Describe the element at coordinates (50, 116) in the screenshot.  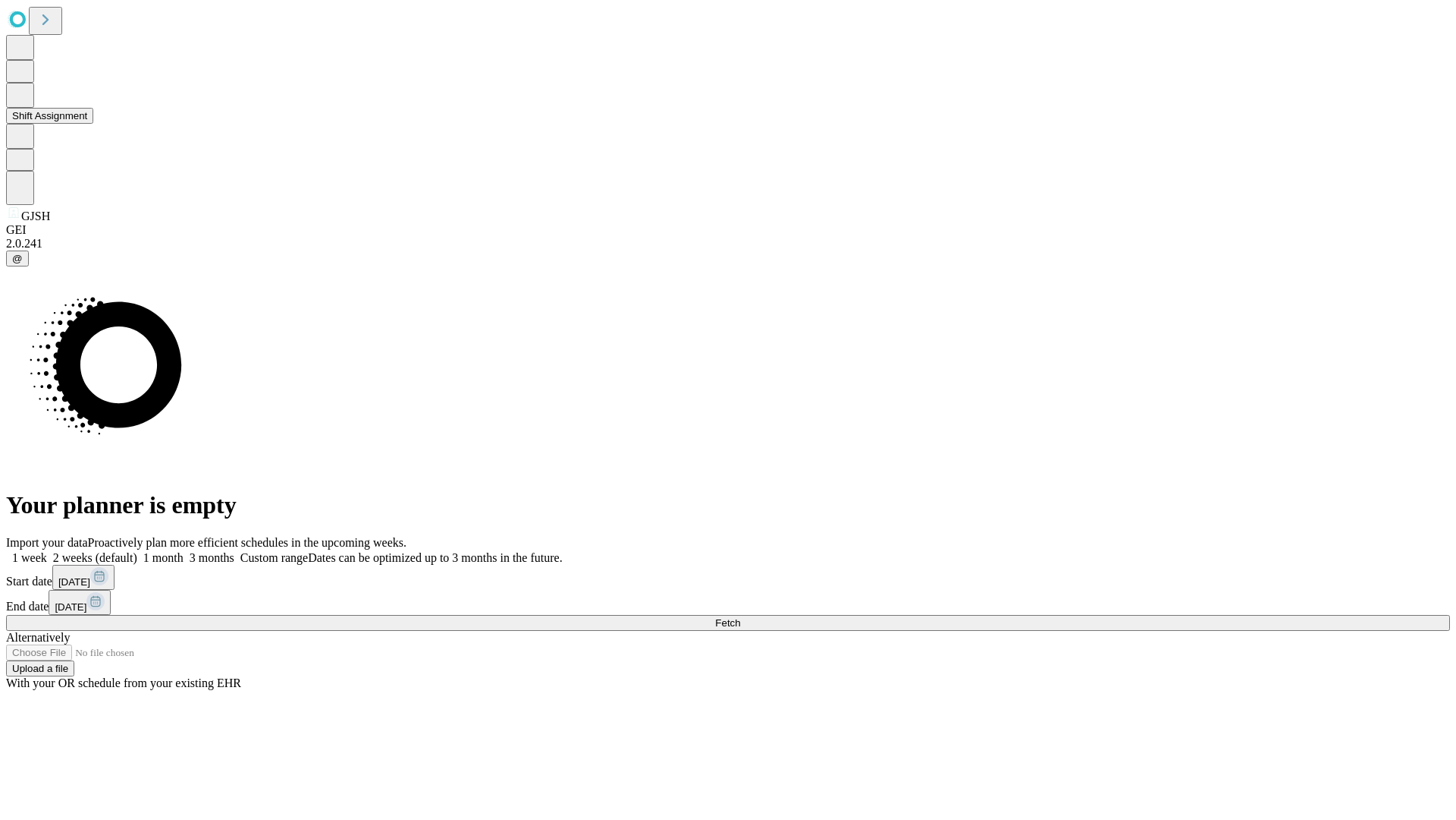
I see `button: Shift Assignment` at that location.